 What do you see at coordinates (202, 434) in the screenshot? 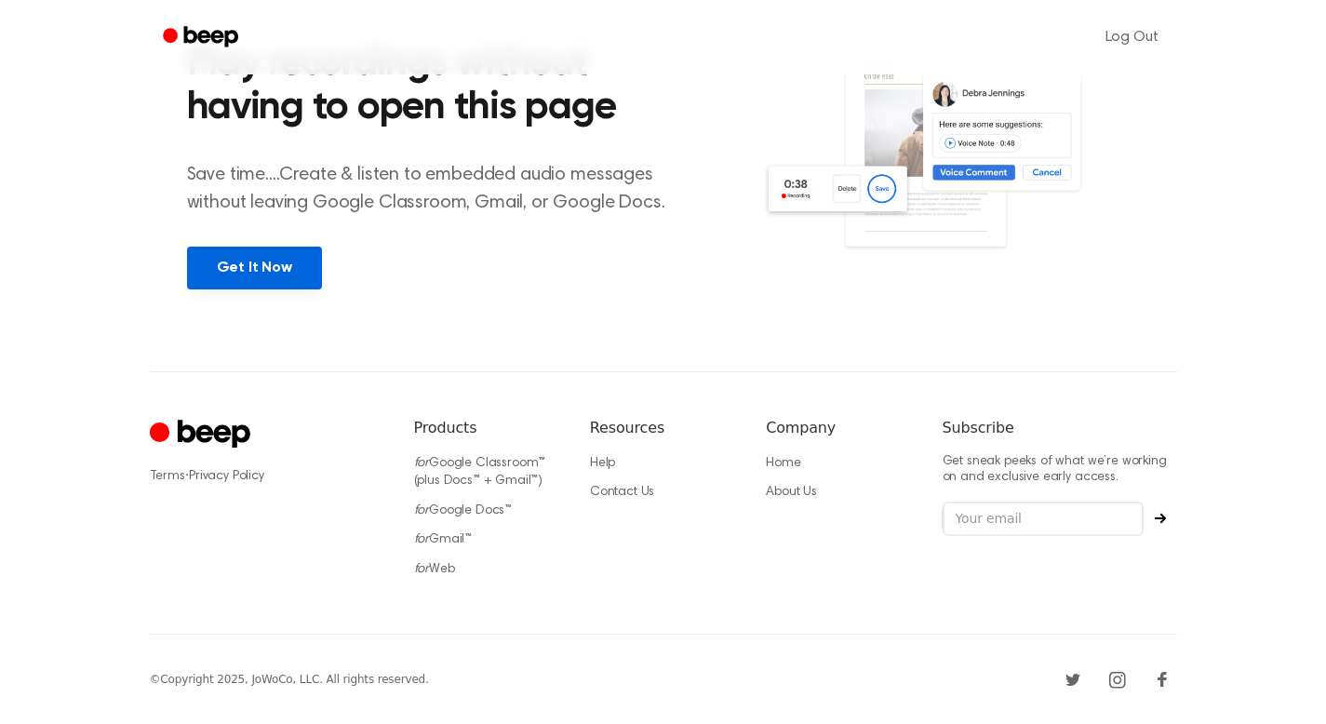
I see `a: Cruip` at bounding box center [202, 434].